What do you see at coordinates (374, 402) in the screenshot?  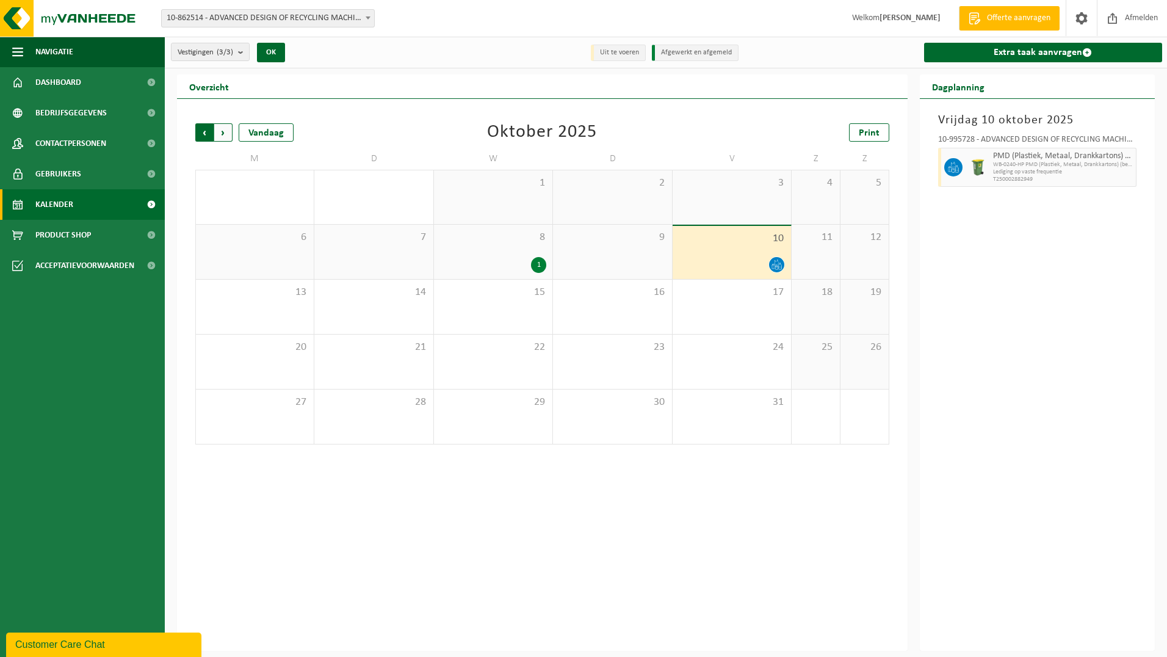 I see `span: 28` at bounding box center [374, 402].